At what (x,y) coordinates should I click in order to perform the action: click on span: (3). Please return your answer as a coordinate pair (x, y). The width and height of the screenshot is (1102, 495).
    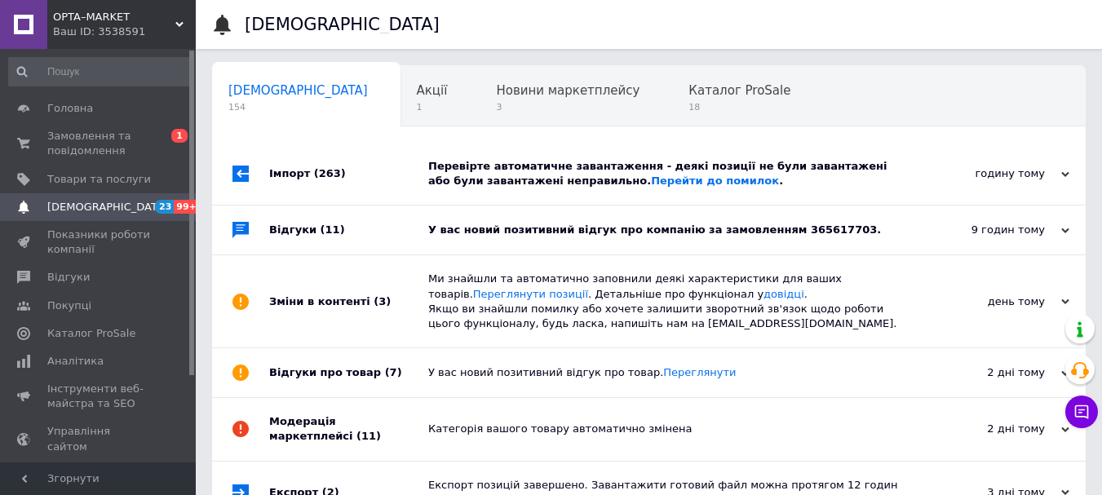
    Looking at the image, I should click on (382, 301).